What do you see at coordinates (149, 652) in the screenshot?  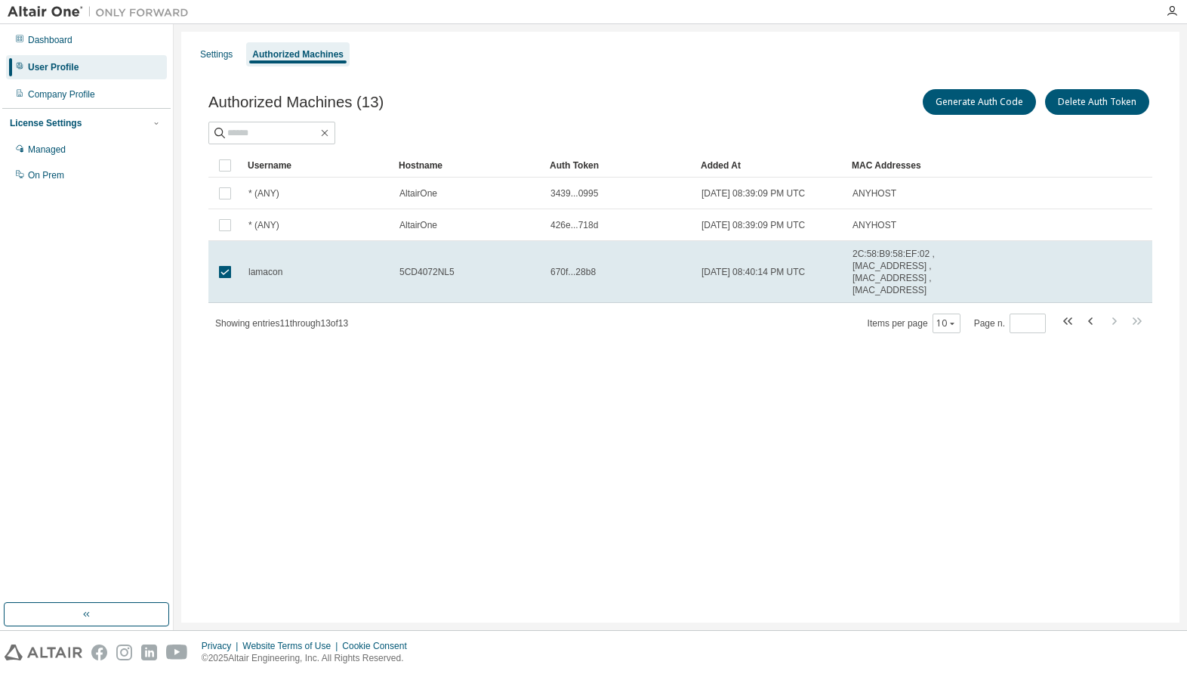 I see `img: linkedin.svg` at bounding box center [149, 652].